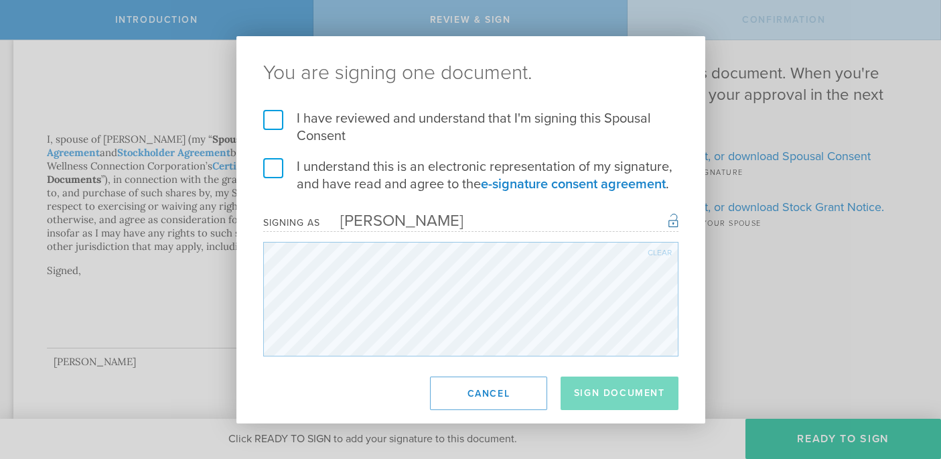 The height and width of the screenshot is (459, 941). What do you see at coordinates (620, 393) in the screenshot?
I see `button: Sign Document` at bounding box center [620, 393].